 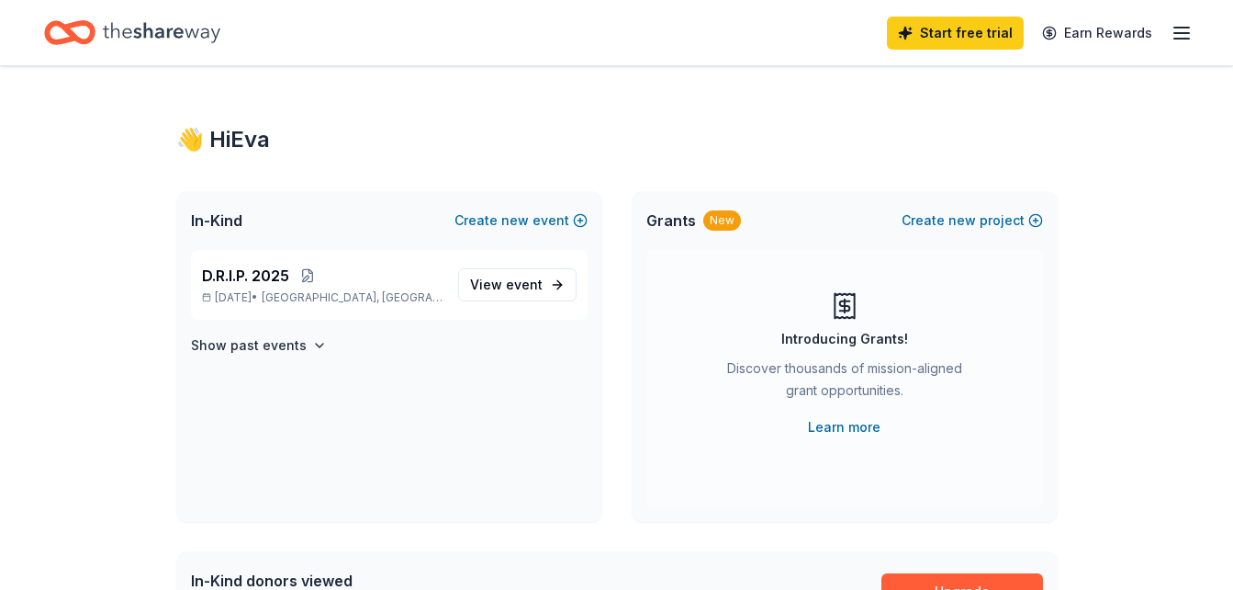 I want to click on div: 👋 Hi Eva, so click(x=617, y=140).